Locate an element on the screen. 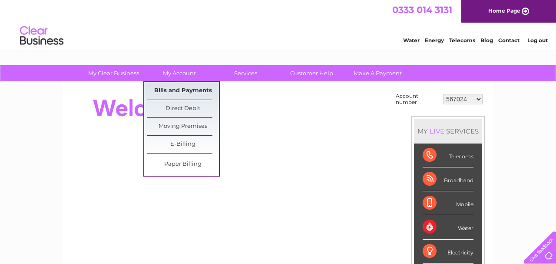 The image size is (556, 264). div: LIVE is located at coordinates (437, 131).